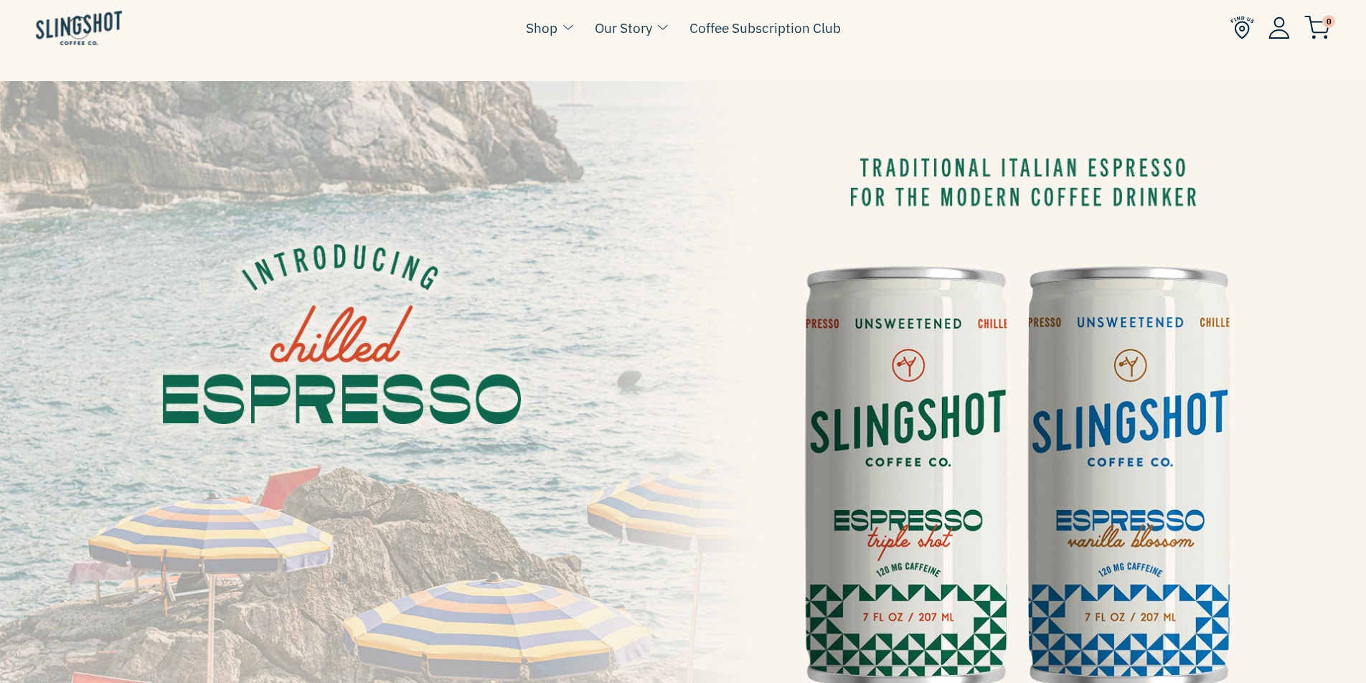 The image size is (1366, 683). I want to click on a: 0, so click(1318, 27).